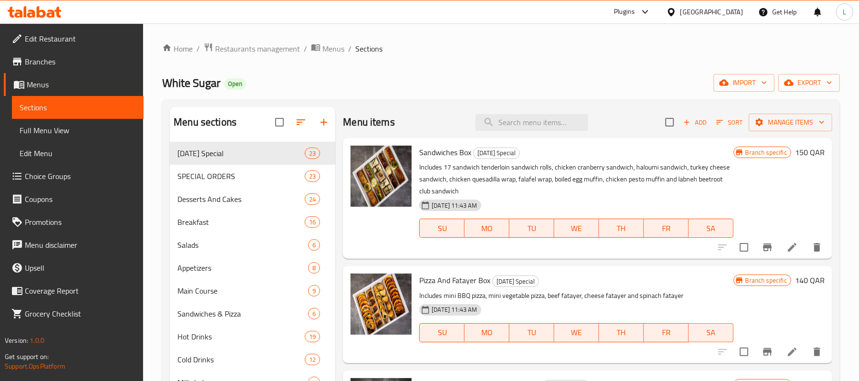  What do you see at coordinates (241, 336) in the screenshot?
I see `div: Hot Drinks` at bounding box center [241, 336].